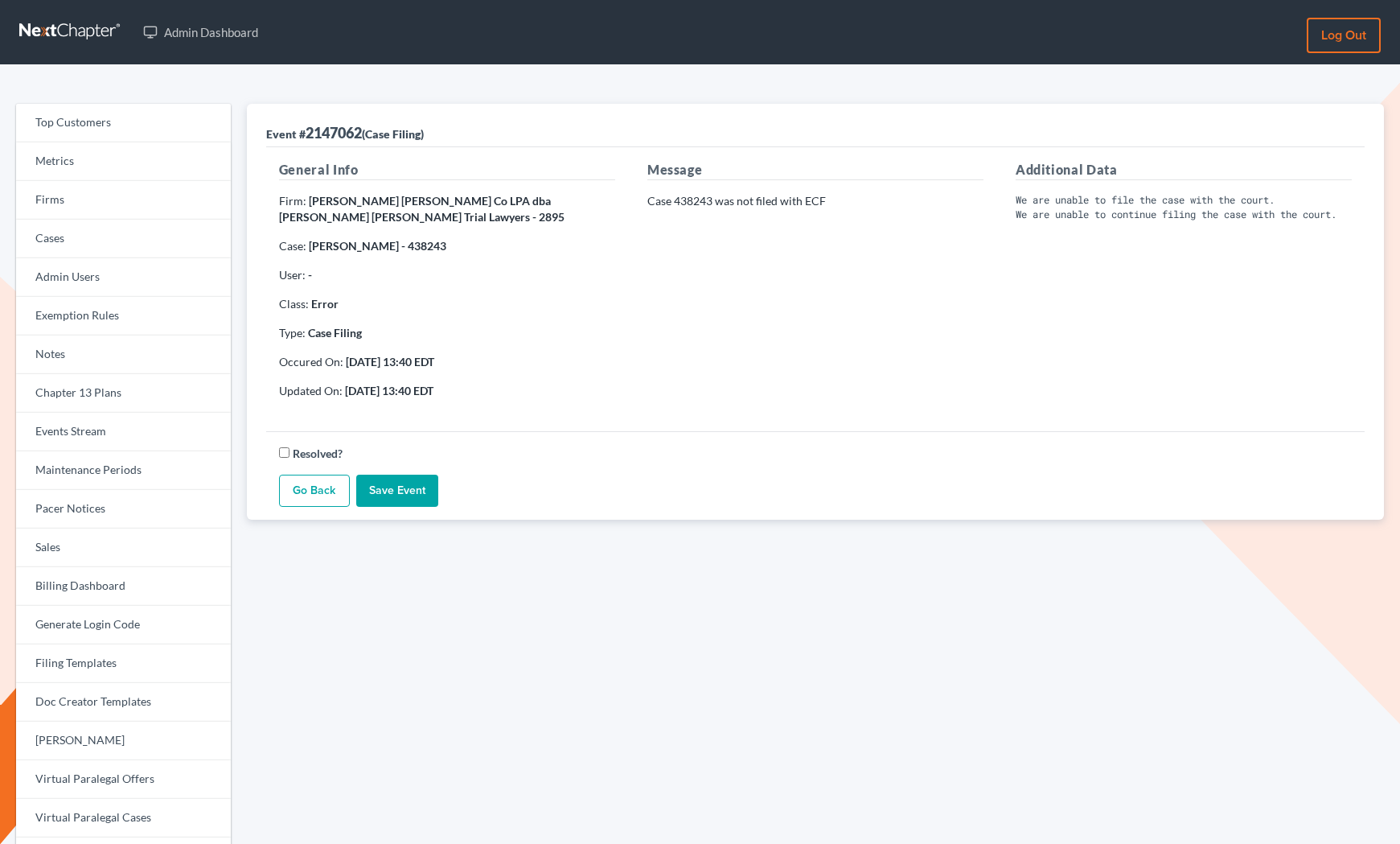 The width and height of the screenshot is (1400, 844). What do you see at coordinates (123, 818) in the screenshot?
I see `a: Virtual Paralegal Cases` at bounding box center [123, 818].